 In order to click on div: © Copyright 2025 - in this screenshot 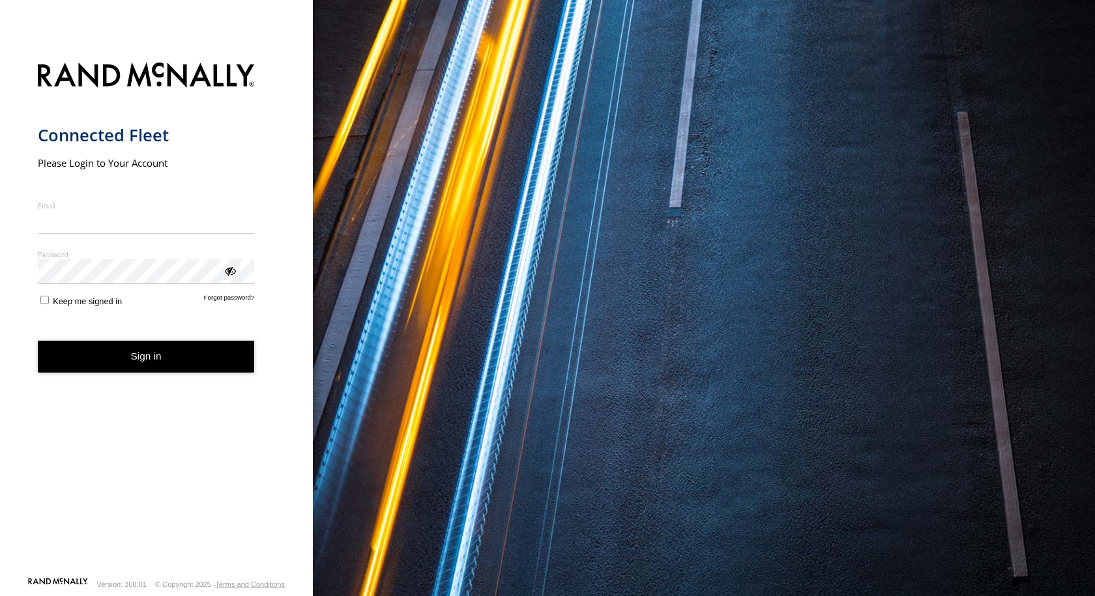, I will do `click(220, 584)`.